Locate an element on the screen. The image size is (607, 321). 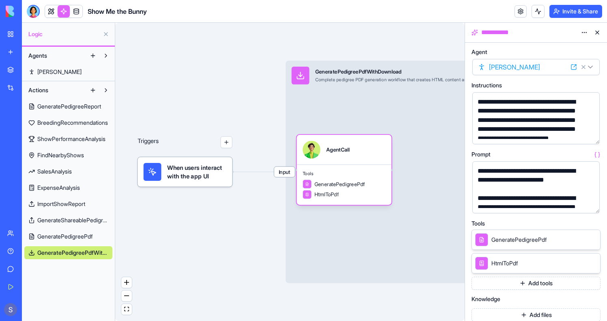
button: zoom out is located at coordinates (127, 295).